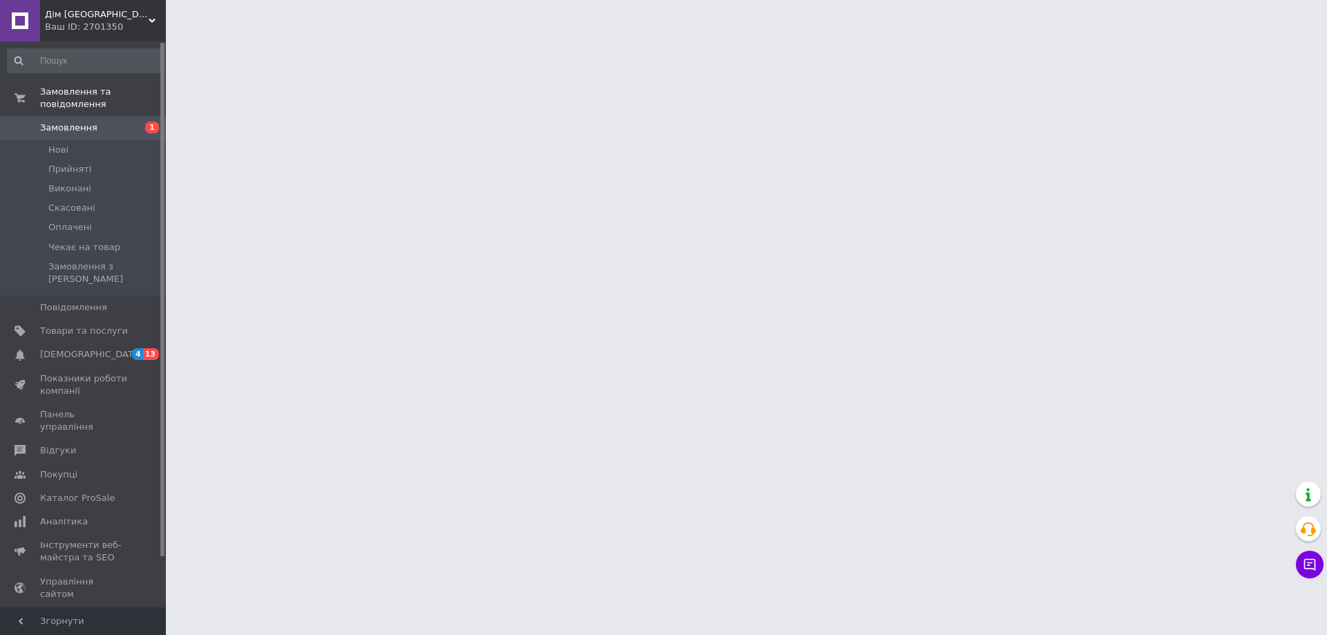 This screenshot has height=635, width=1327. What do you see at coordinates (84, 552) in the screenshot?
I see `span: Інструменти веб-майстра та SEO` at bounding box center [84, 552].